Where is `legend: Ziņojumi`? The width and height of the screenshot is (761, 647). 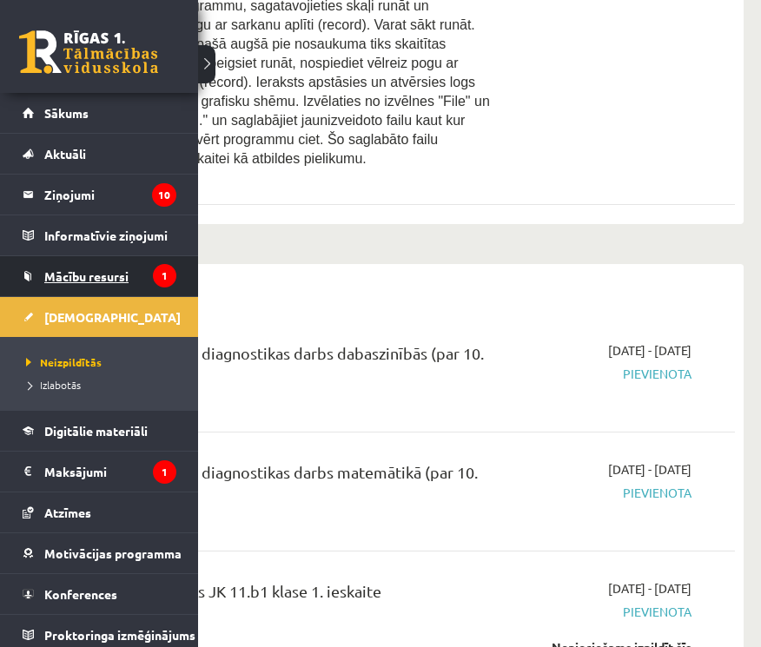 legend: Ziņojumi is located at coordinates (110, 194).